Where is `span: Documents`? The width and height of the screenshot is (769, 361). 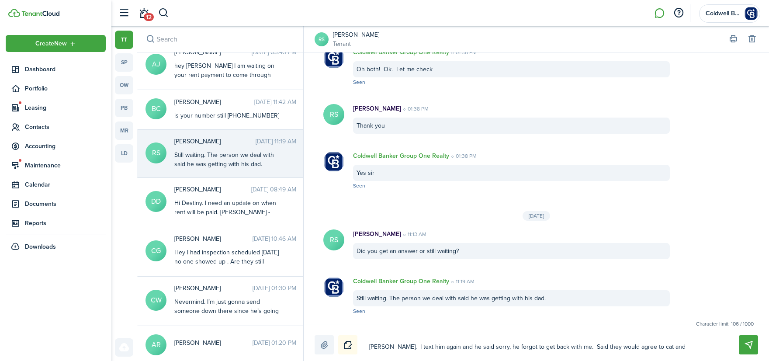 span: Documents is located at coordinates (65, 204).